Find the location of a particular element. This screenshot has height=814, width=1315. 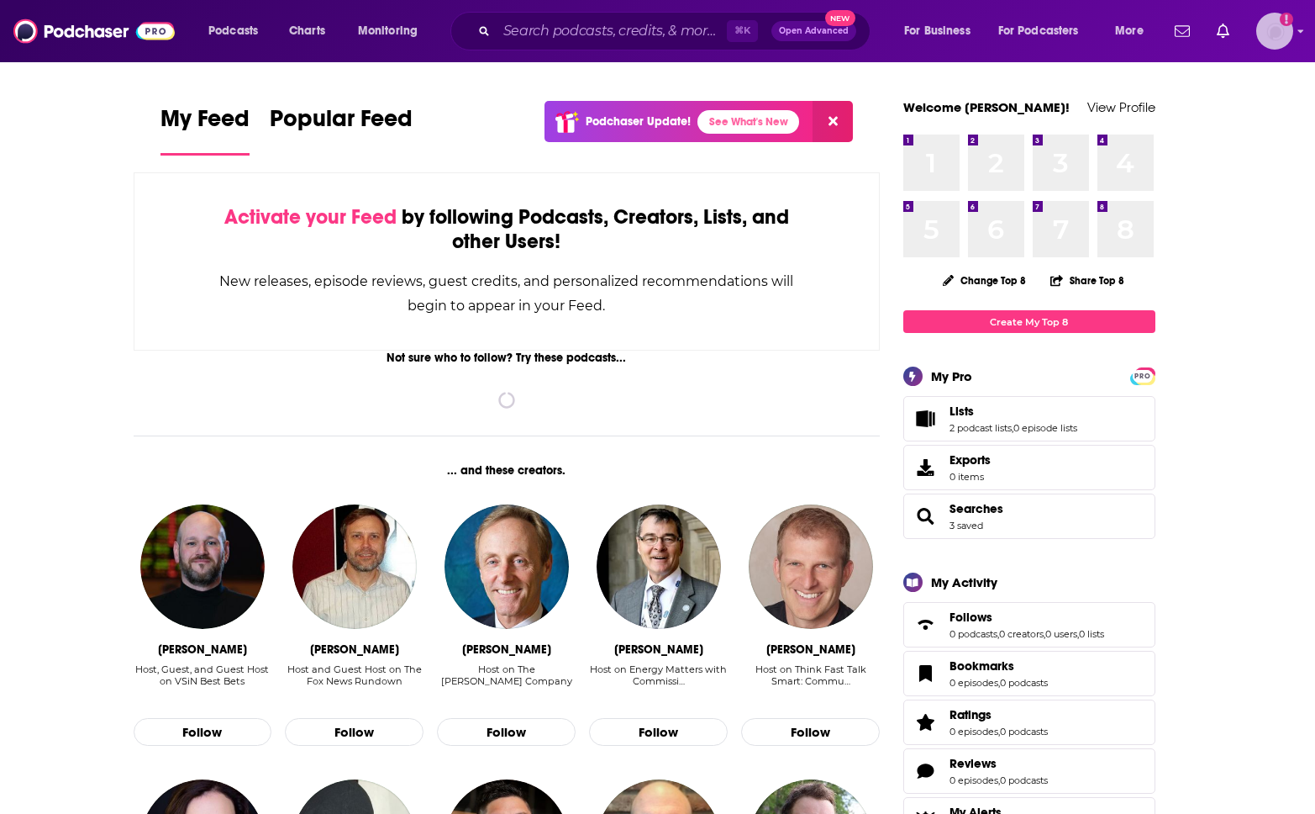

span: My Feed is located at coordinates (205, 124).